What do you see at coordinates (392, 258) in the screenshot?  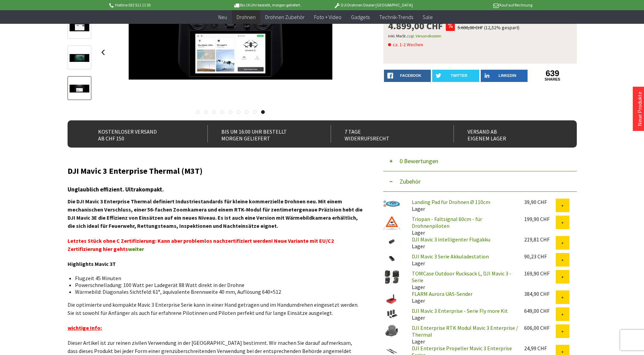 I see `img: DJI Mavic 3 Serie Akkuladestation` at bounding box center [392, 258].